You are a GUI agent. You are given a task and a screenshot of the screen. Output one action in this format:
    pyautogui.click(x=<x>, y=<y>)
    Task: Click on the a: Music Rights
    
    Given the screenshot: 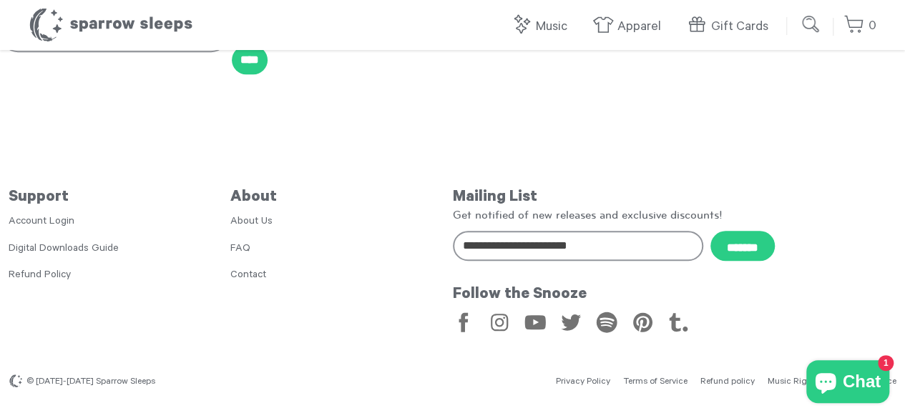 What is the action you would take?
    pyautogui.click(x=793, y=383)
    